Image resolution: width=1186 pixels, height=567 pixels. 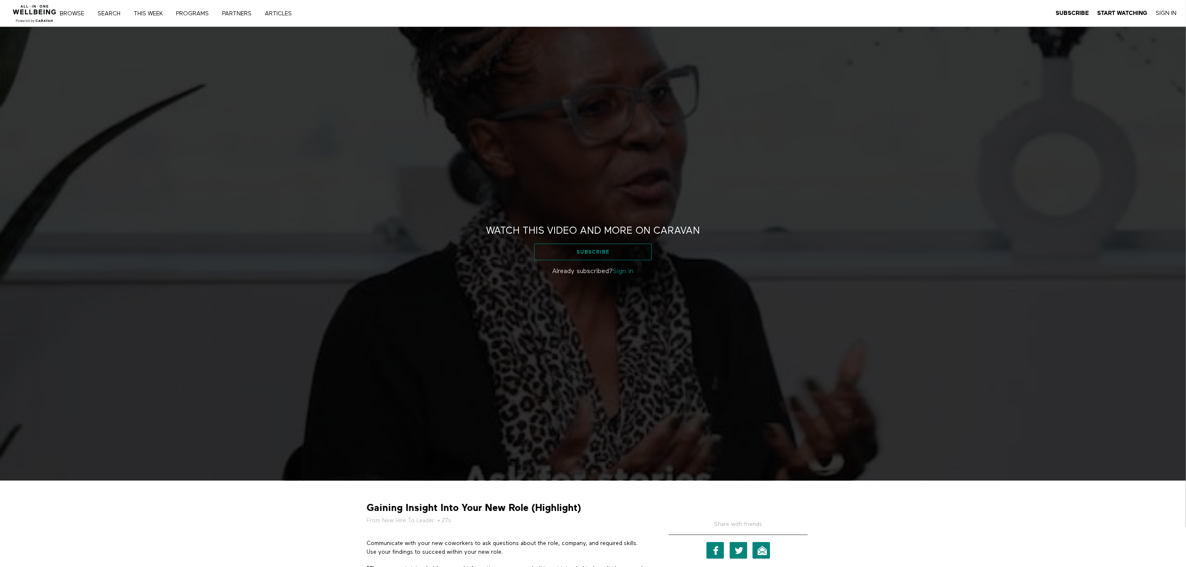 What do you see at coordinates (401, 520) in the screenshot?
I see `a: From New Hire To Leader` at bounding box center [401, 520].